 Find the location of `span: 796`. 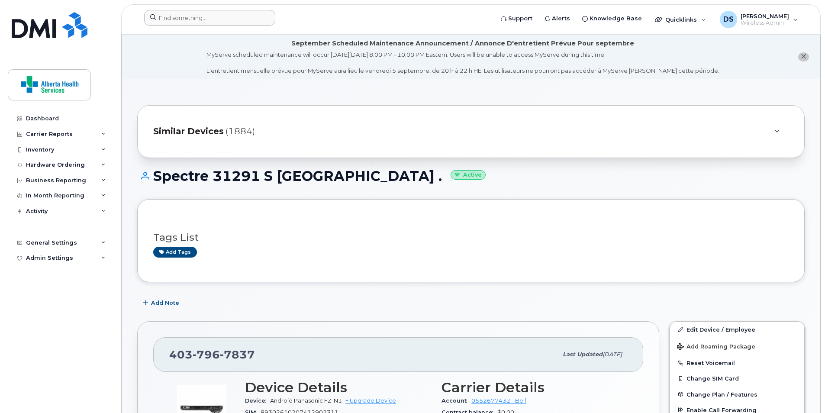

span: 796 is located at coordinates (206, 355).